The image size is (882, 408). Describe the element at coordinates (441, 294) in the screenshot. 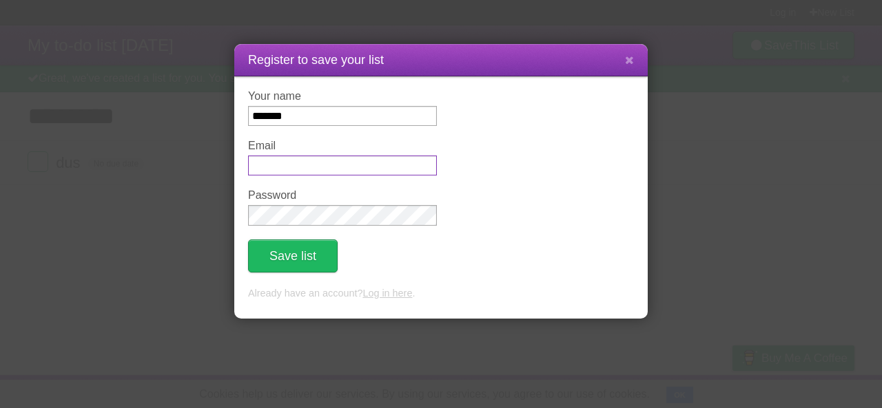

I see `p: Already have an account? .` at that location.